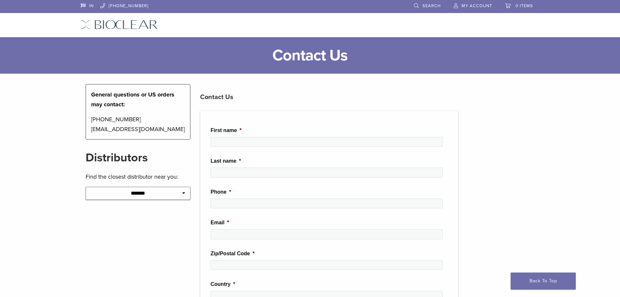 The image size is (620, 297). I want to click on label: Country, so click(223, 284).